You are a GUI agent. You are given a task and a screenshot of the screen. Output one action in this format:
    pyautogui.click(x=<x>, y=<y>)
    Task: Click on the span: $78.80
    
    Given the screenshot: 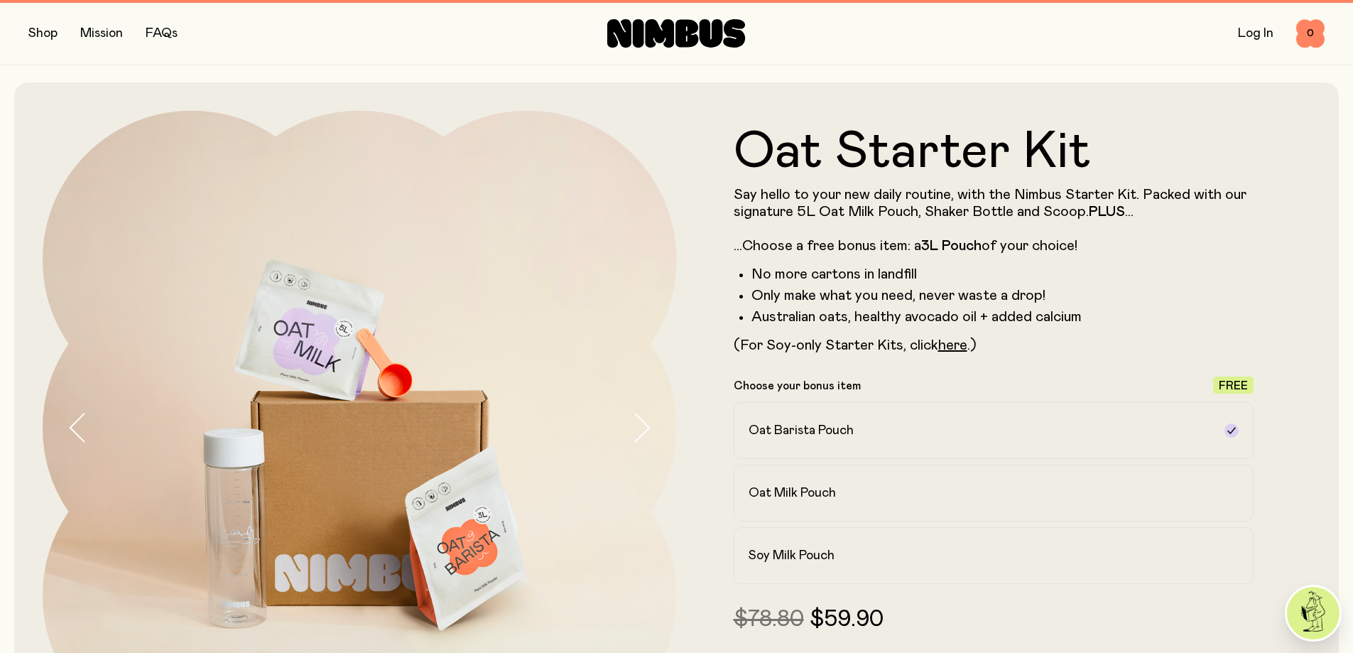 What is the action you would take?
    pyautogui.click(x=768, y=619)
    